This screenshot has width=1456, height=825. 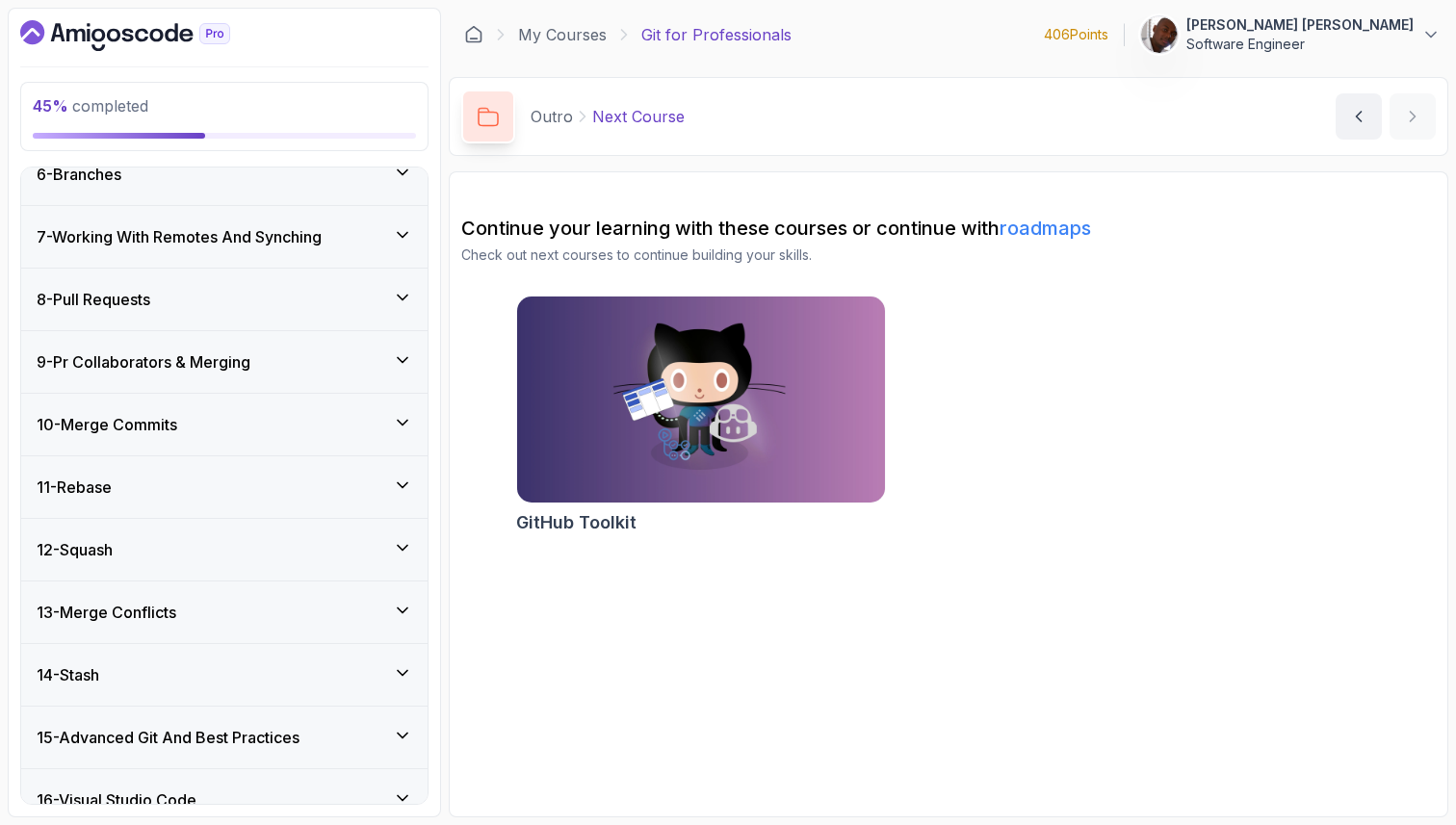 What do you see at coordinates (168, 738) in the screenshot?
I see `h3: 15 - Advanced Git And Best Practices` at bounding box center [168, 738].